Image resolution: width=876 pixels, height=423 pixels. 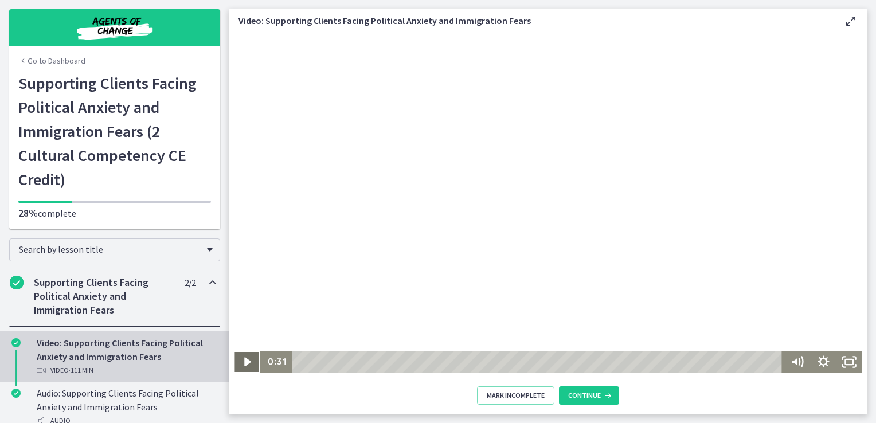 What do you see at coordinates (620, 329) in the screenshot?
I see `button: Fullscreen` at bounding box center [620, 329].